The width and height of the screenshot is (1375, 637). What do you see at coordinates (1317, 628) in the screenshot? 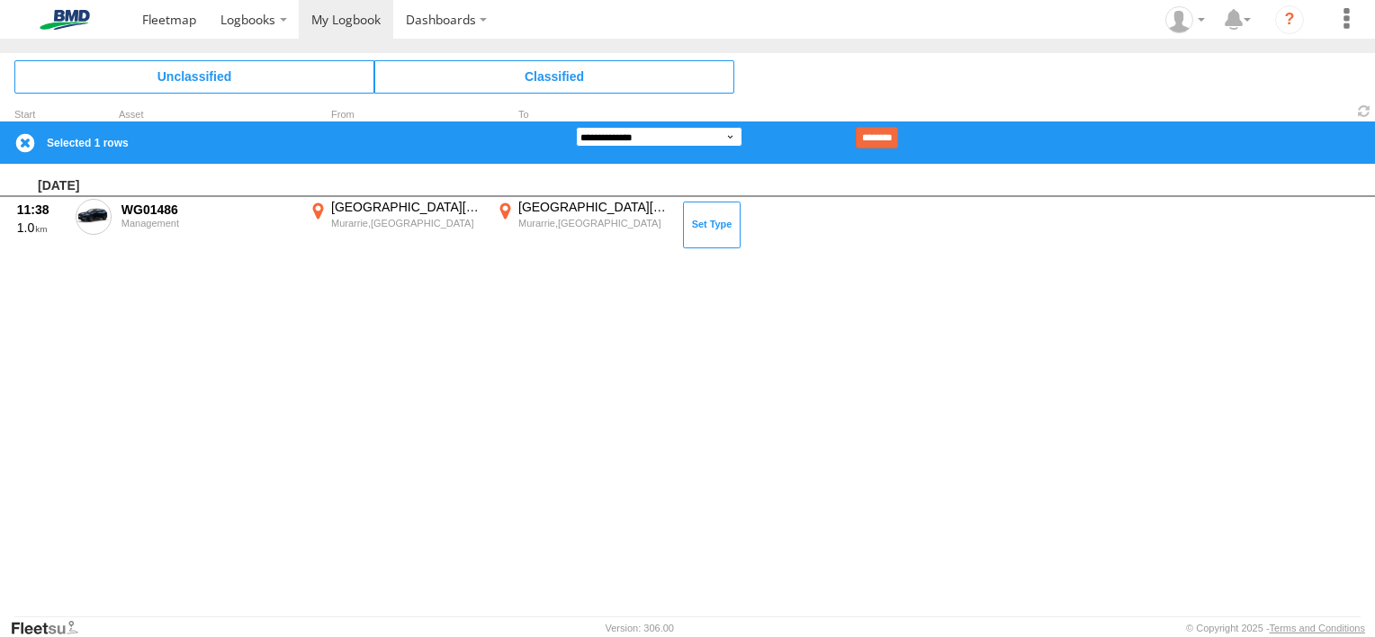
I see `a: Terms and Conditions` at bounding box center [1317, 628].